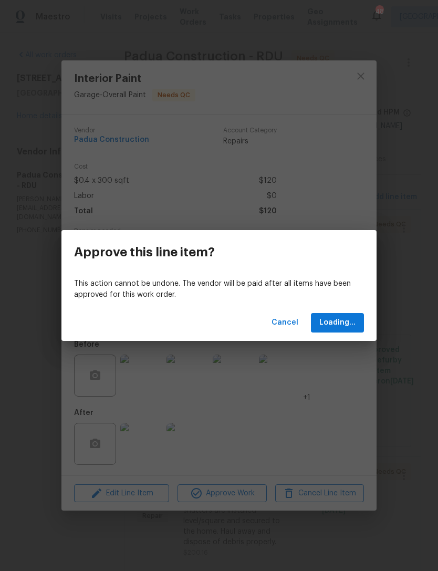 This screenshot has width=438, height=571. Describe the element at coordinates (337, 323) in the screenshot. I see `button: Loading...` at that location.